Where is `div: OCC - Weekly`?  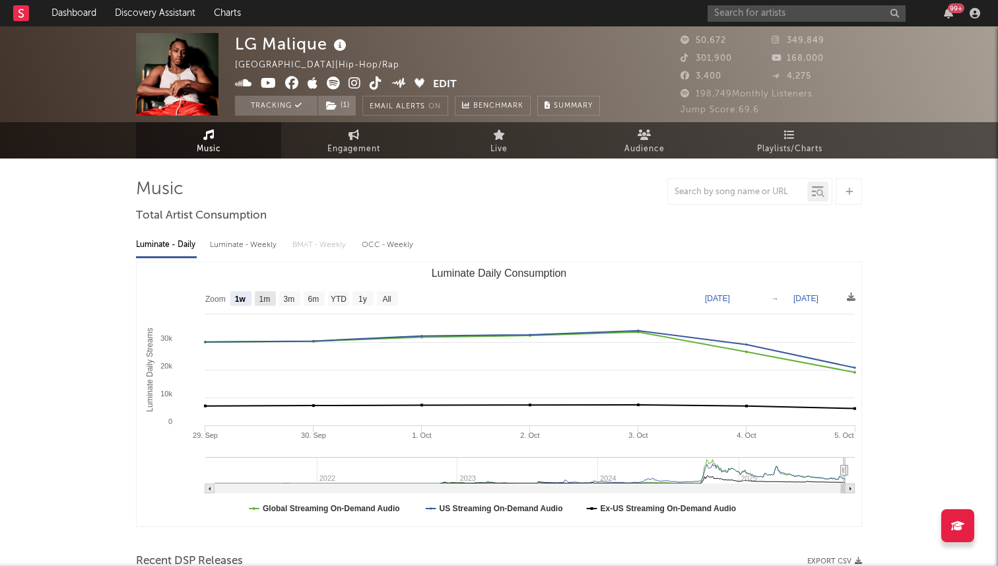
div: OCC - Weekly is located at coordinates (388, 245).